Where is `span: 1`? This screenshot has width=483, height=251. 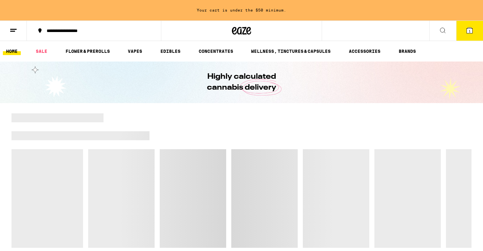 span: 1 is located at coordinates (470, 31).